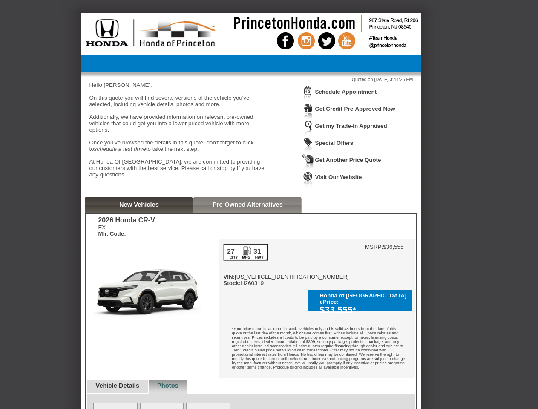 This screenshot has width=538, height=409. What do you see at coordinates (393, 247) in the screenshot?
I see `td: $36,555` at bounding box center [393, 247].